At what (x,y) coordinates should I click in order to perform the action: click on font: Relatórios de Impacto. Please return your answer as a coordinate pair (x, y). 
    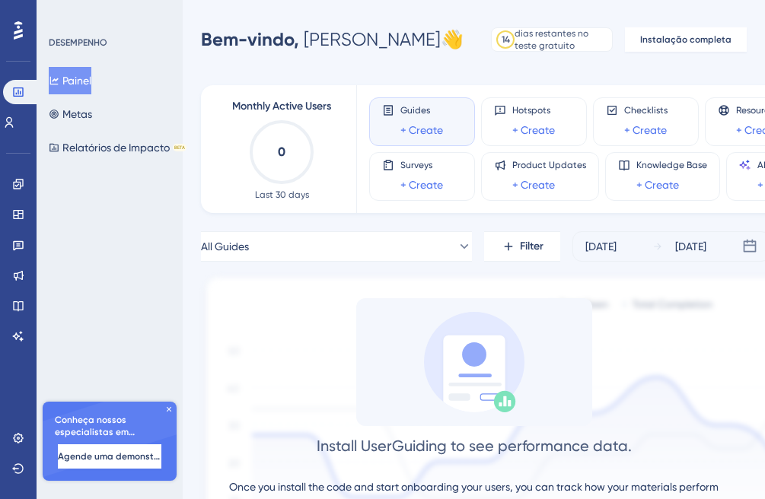
    Looking at the image, I should click on (116, 148).